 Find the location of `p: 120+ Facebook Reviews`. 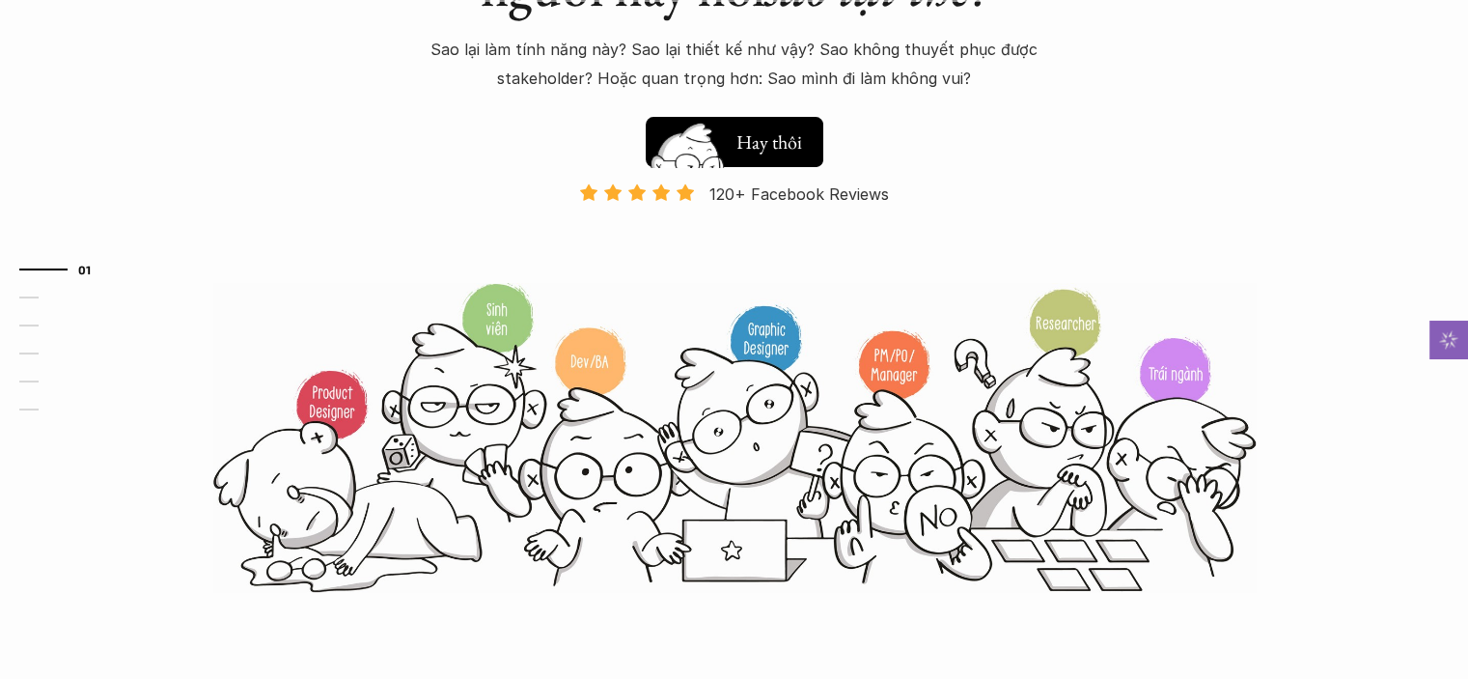

p: 120+ Facebook Reviews is located at coordinates (799, 194).